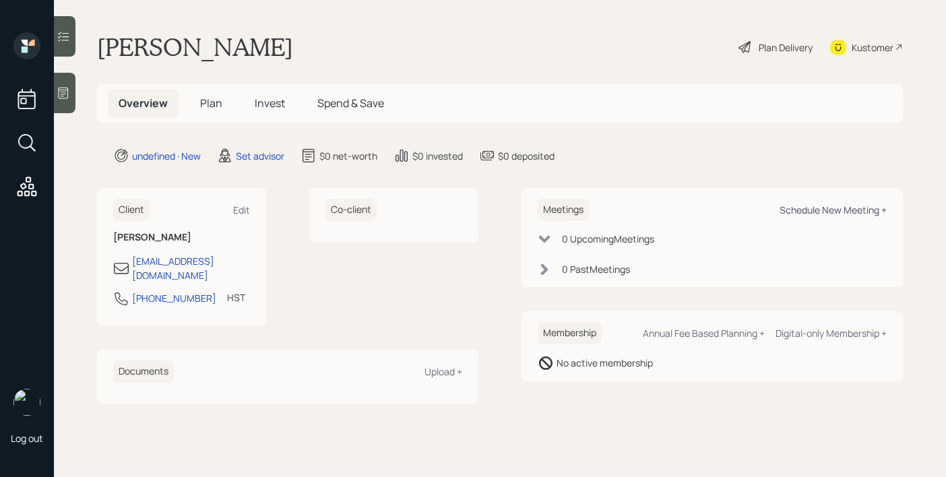 The width and height of the screenshot is (946, 477). Describe the element at coordinates (260, 156) in the screenshot. I see `div: Set advisor` at that location.